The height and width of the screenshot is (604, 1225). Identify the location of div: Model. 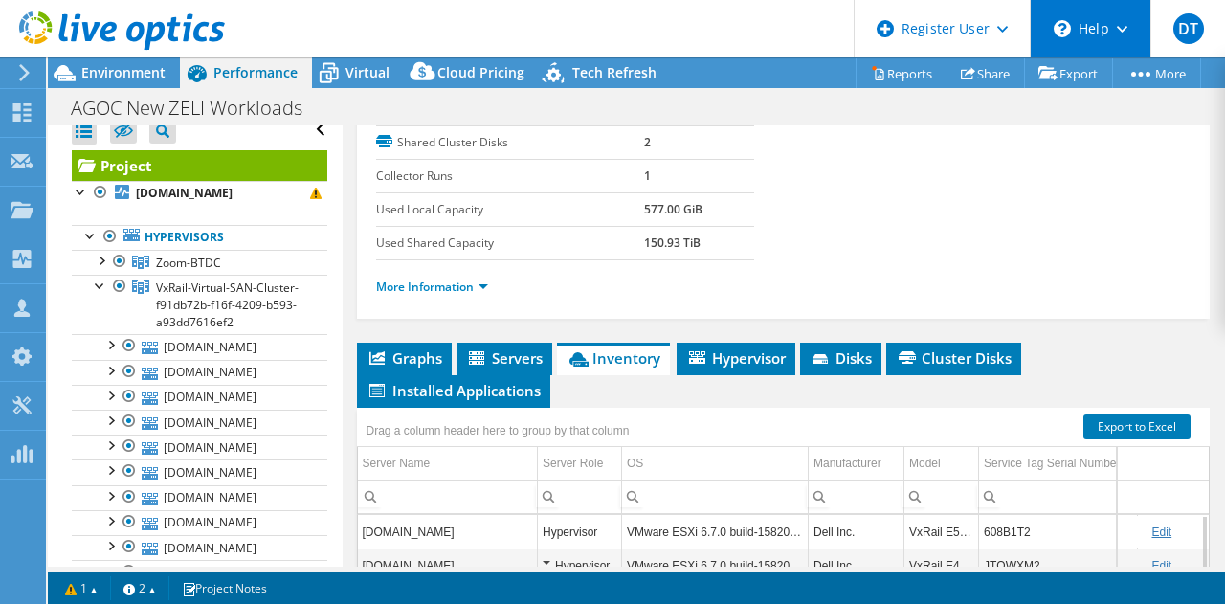
(924, 463).